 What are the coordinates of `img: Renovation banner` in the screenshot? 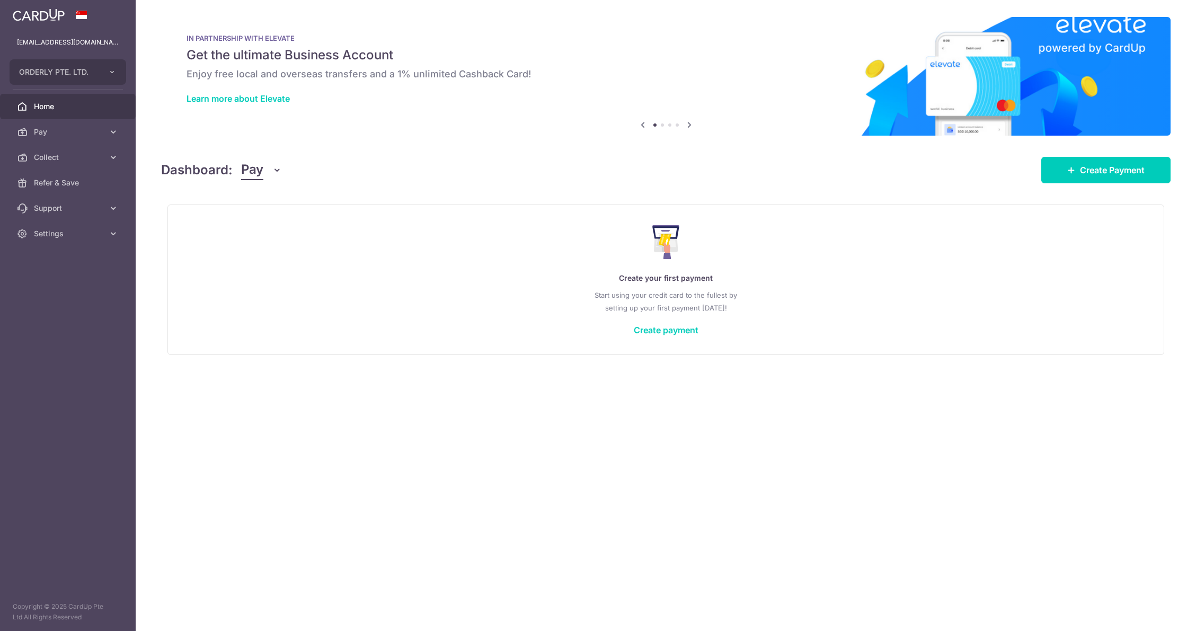 It's located at (665, 76).